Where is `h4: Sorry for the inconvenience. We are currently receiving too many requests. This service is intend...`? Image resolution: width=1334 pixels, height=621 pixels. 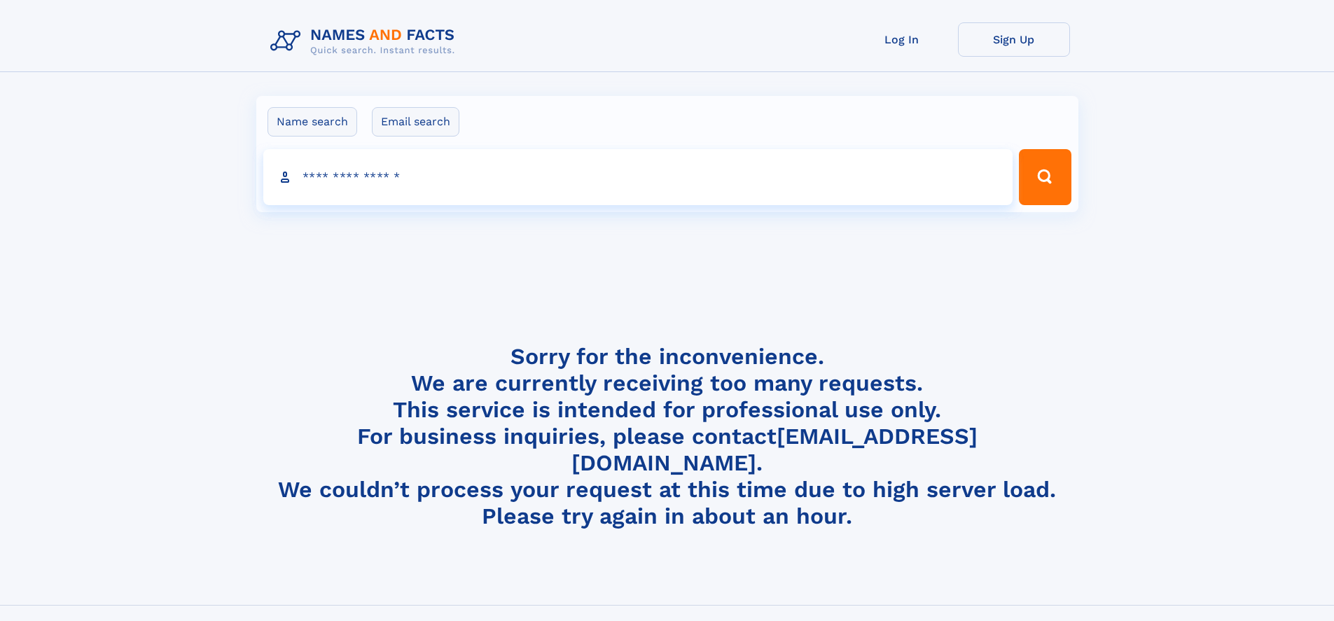 h4: Sorry for the inconvenience. We are currently receiving too many requests. This service is intend... is located at coordinates (667, 436).